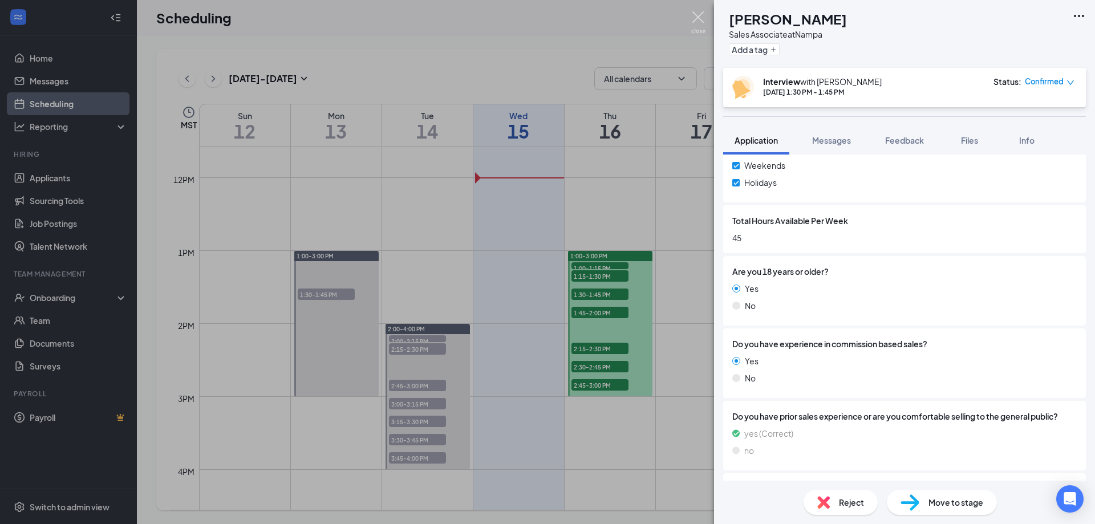 This screenshot has width=1095, height=524. What do you see at coordinates (780, 271) in the screenshot?
I see `span: Are you 18 years or older?` at bounding box center [780, 271].